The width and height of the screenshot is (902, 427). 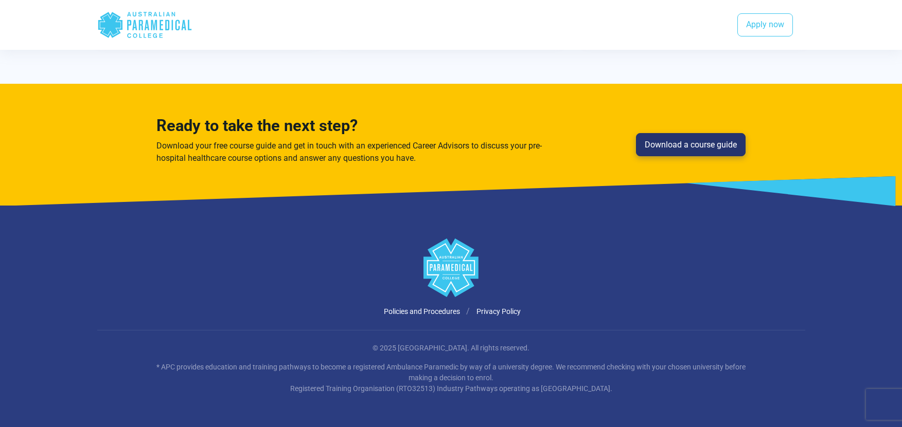 What do you see at coordinates (145, 25) in the screenshot?
I see `div: Australian Paramedical College` at bounding box center [145, 25].